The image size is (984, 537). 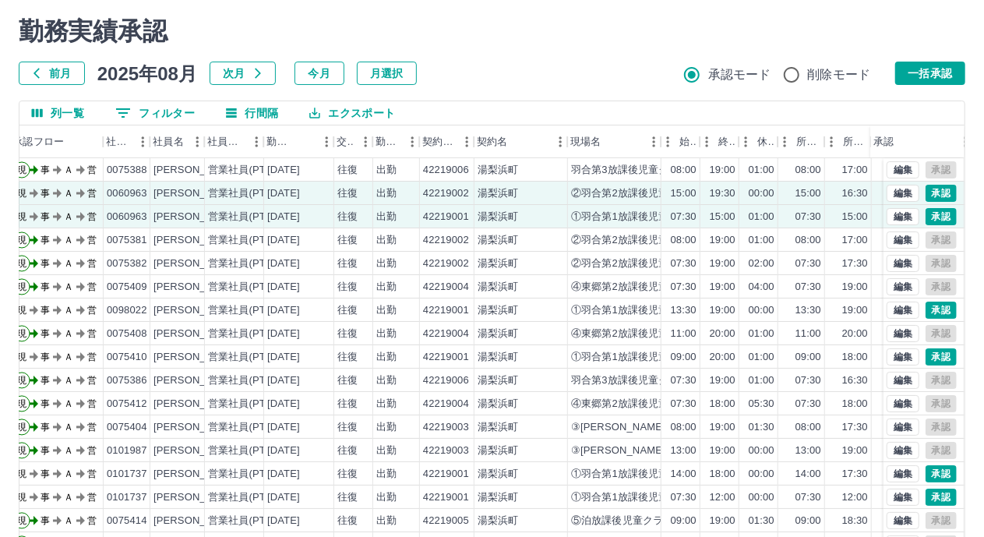 I want to click on div: 42219006, so click(x=446, y=170).